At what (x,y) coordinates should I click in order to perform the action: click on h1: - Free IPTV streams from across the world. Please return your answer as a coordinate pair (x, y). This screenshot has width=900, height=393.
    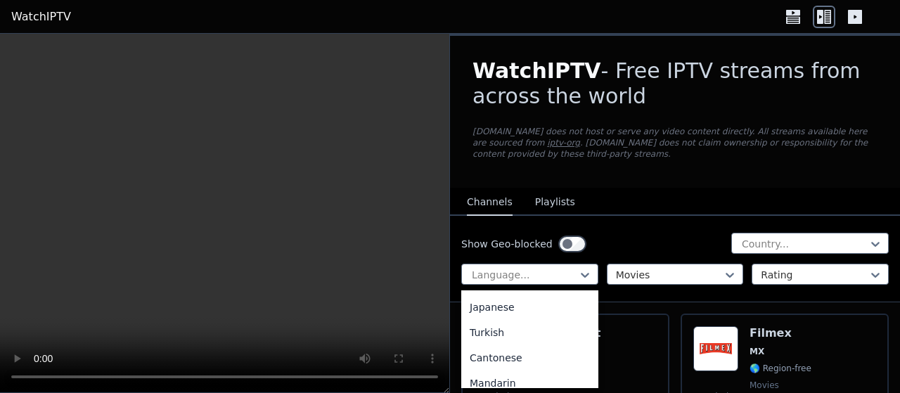
    Looking at the image, I should click on (675, 84).